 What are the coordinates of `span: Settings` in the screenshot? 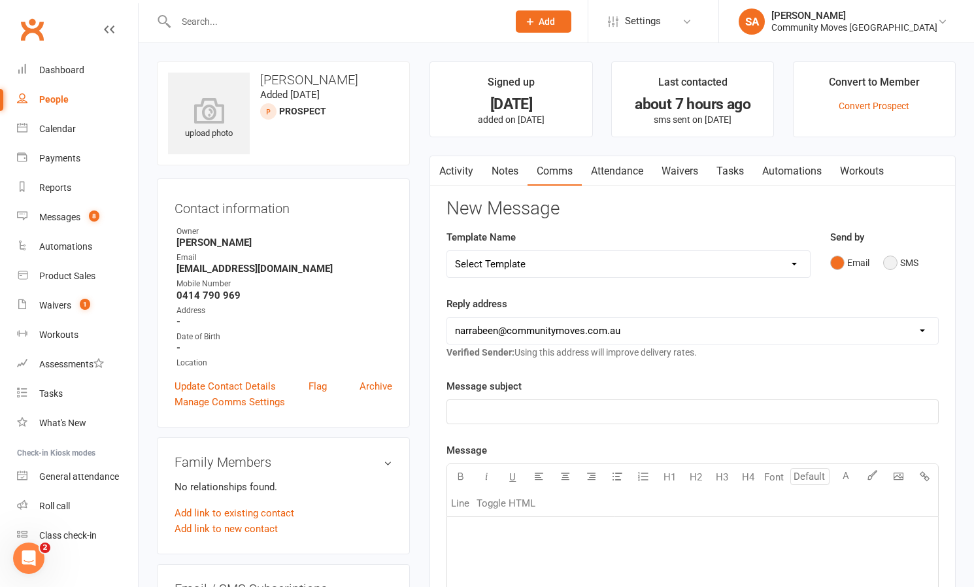 It's located at (642, 21).